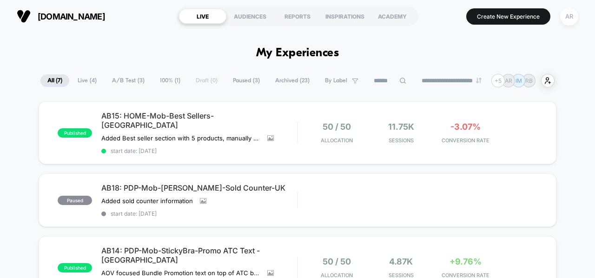 The width and height of the screenshot is (595, 278). I want to click on button: AR, so click(569, 16).